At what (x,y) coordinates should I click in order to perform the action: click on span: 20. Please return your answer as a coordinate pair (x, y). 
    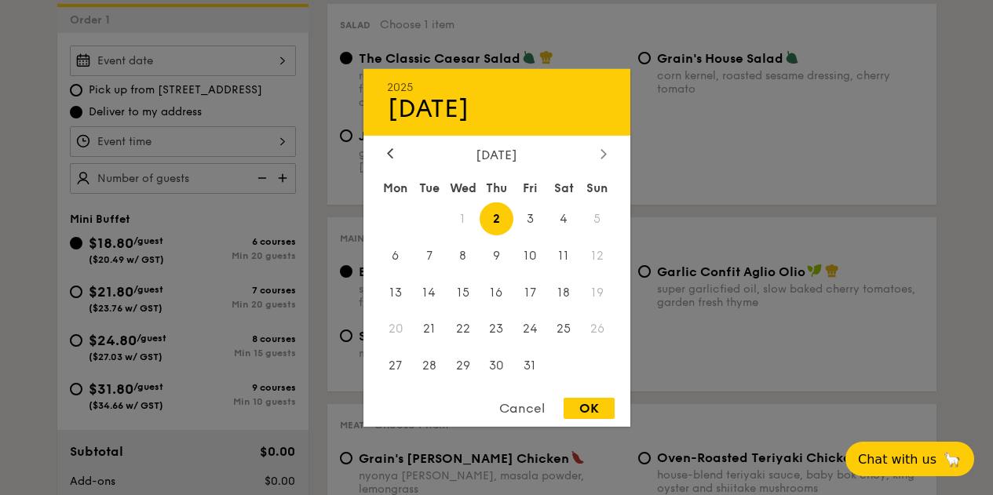
    Looking at the image, I should click on (395, 329).